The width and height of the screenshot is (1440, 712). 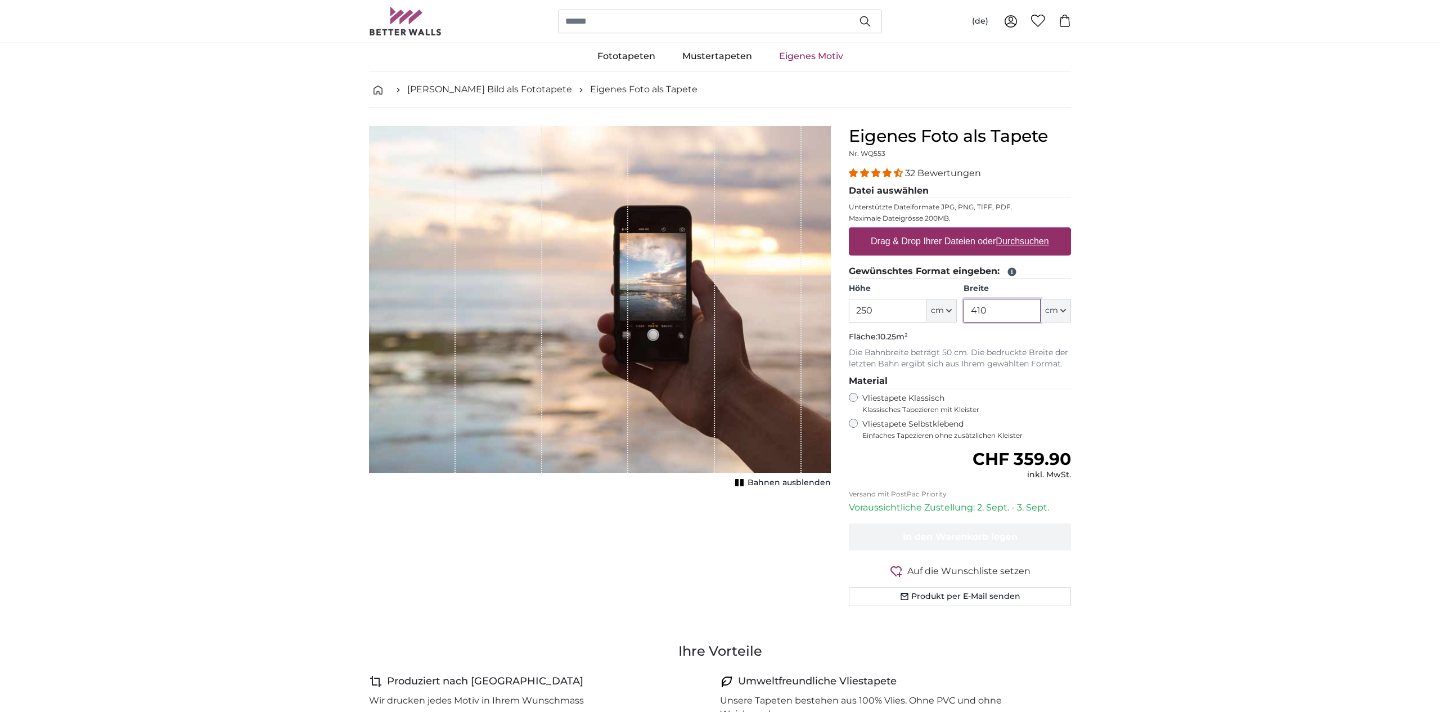 What do you see at coordinates (781, 483) in the screenshot?
I see `button: Bahnen ausblenden` at bounding box center [781, 483].